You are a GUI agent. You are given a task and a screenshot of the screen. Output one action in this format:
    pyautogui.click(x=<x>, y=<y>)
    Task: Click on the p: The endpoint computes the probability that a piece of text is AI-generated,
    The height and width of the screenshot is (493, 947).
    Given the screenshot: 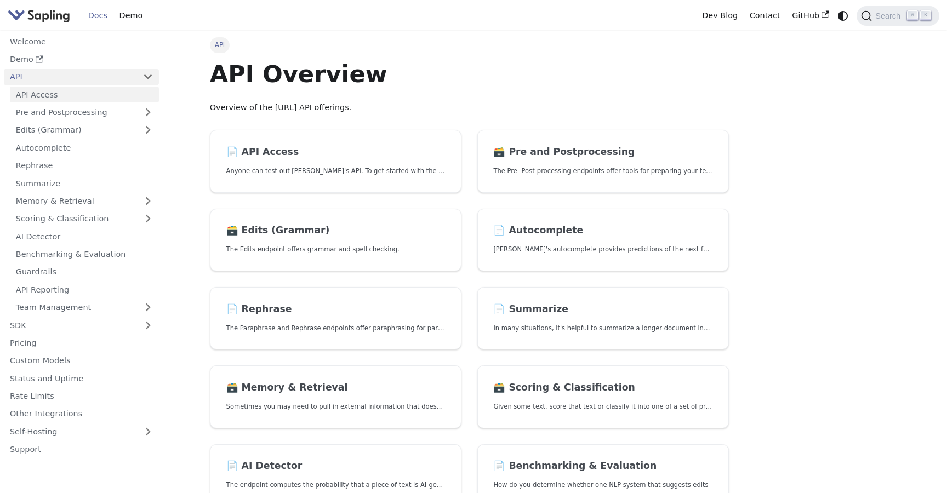 What is the action you would take?
    pyautogui.click(x=335, y=485)
    